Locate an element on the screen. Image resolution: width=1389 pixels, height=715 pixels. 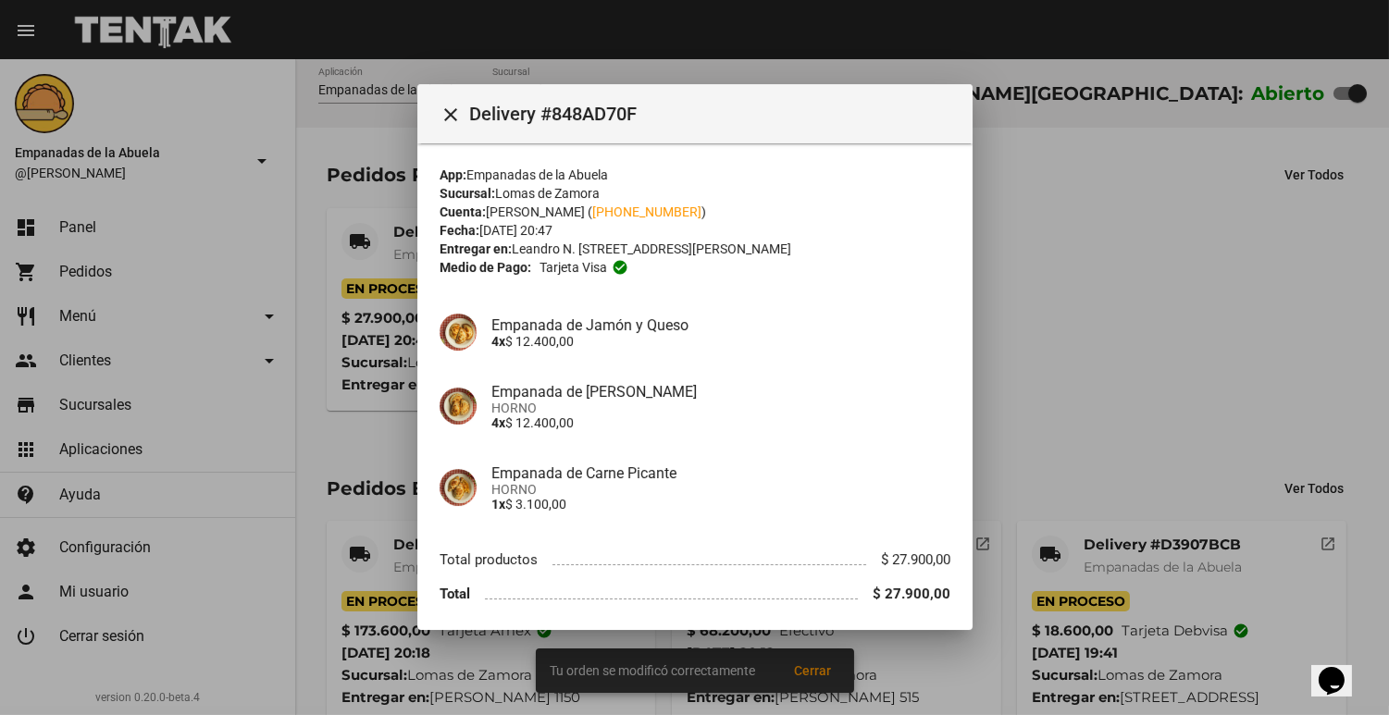
li: Total productos $ 27.900,00 is located at coordinates (695, 560).